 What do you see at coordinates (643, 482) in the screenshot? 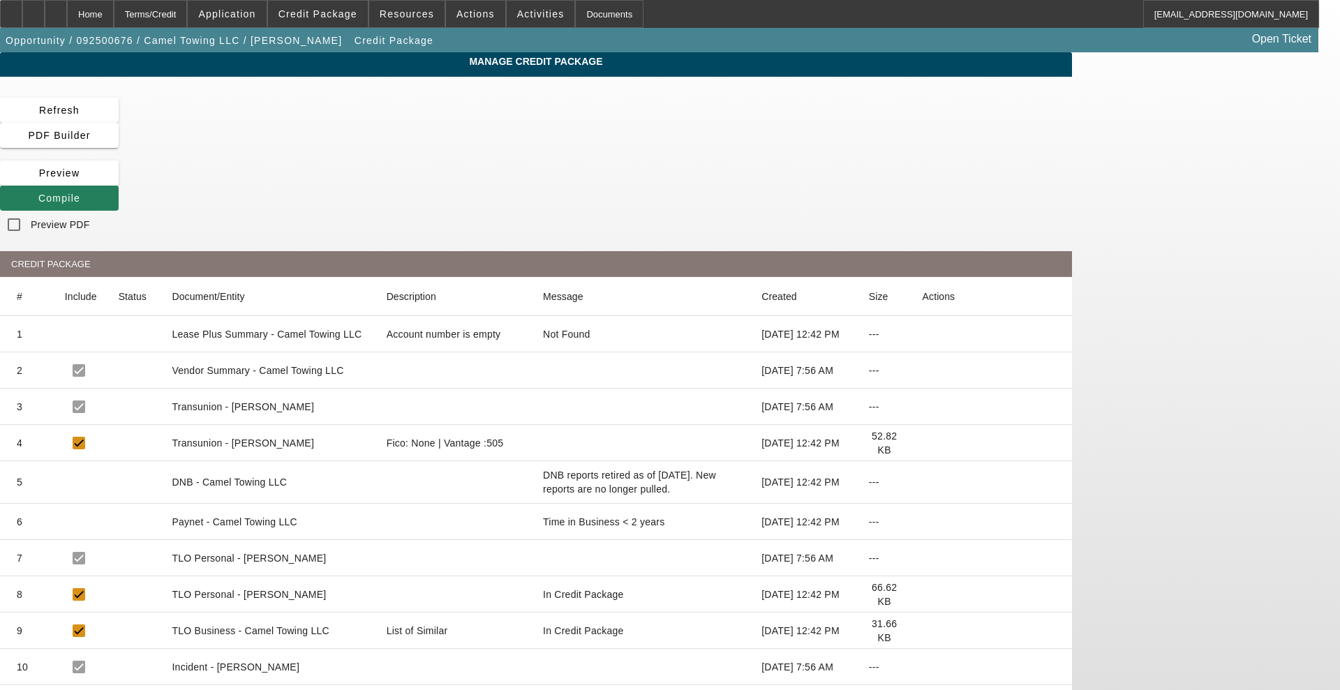
I see `mat-cell: DNB reports retired as of June 26, 2025. New reports are no longer pulled.` at bounding box center [643, 482].